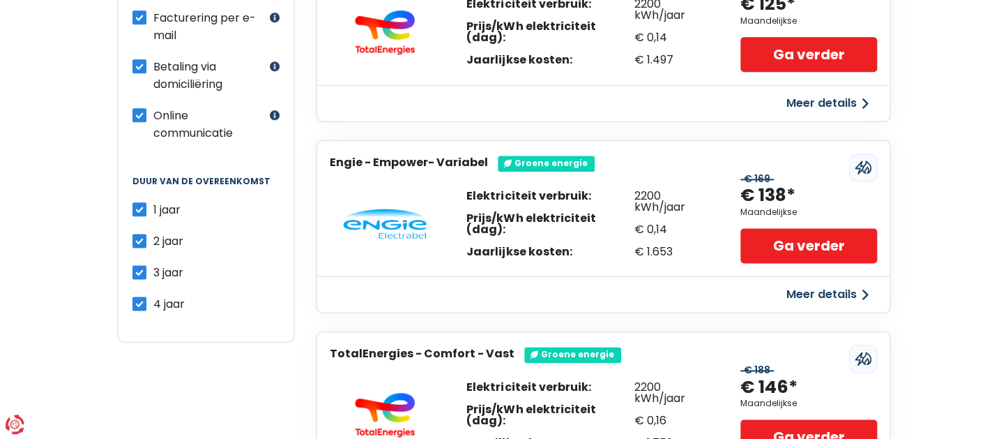 The width and height of the screenshot is (1008, 439). I want to click on div: € 1.653, so click(673, 252).